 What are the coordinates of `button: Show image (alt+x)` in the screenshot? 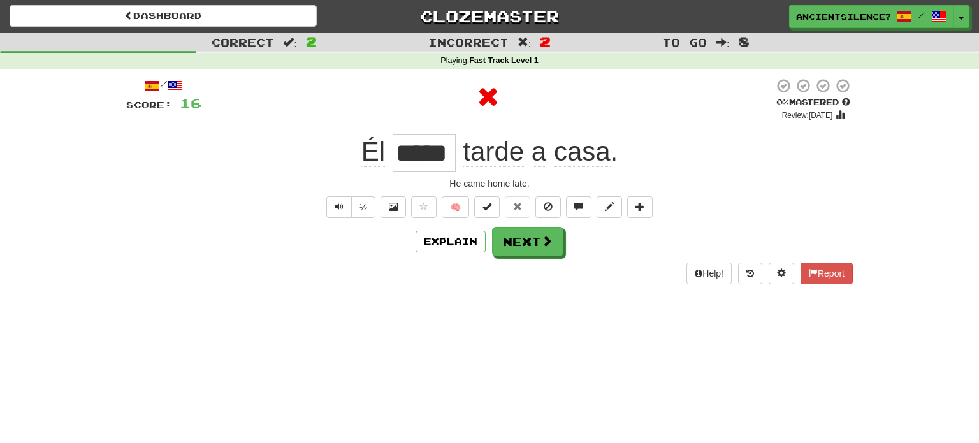 It's located at (393, 207).